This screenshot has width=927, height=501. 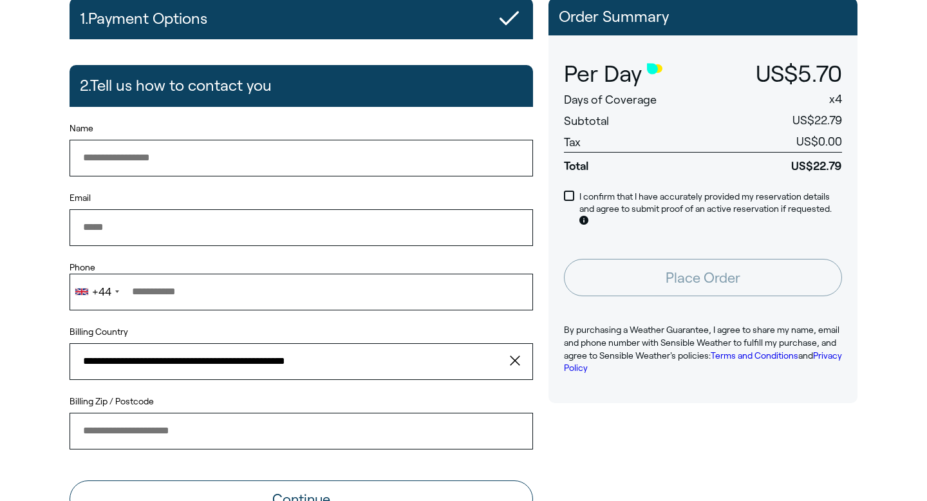 I want to click on span: Per Day, so click(x=602, y=74).